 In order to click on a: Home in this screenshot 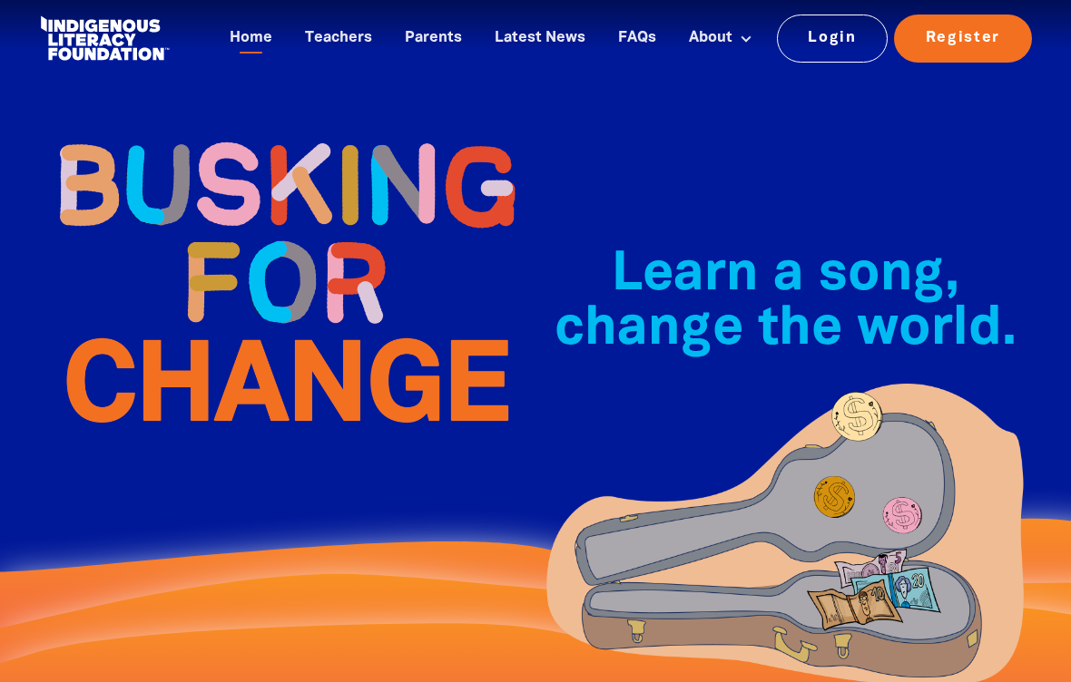, I will do `click(250, 38)`.